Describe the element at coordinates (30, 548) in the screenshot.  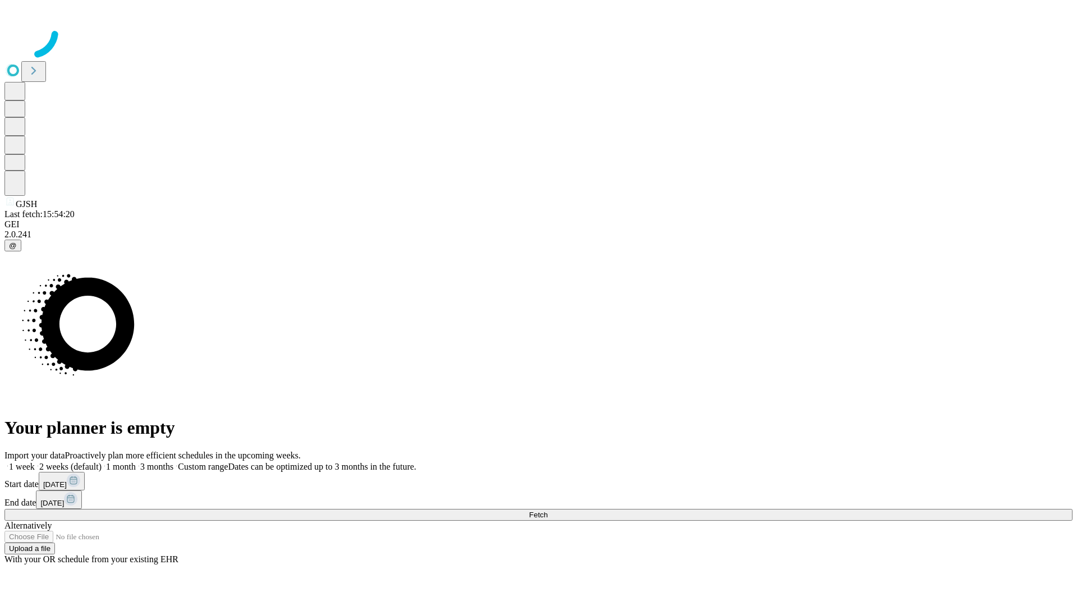
I see `button: Upload a file` at that location.